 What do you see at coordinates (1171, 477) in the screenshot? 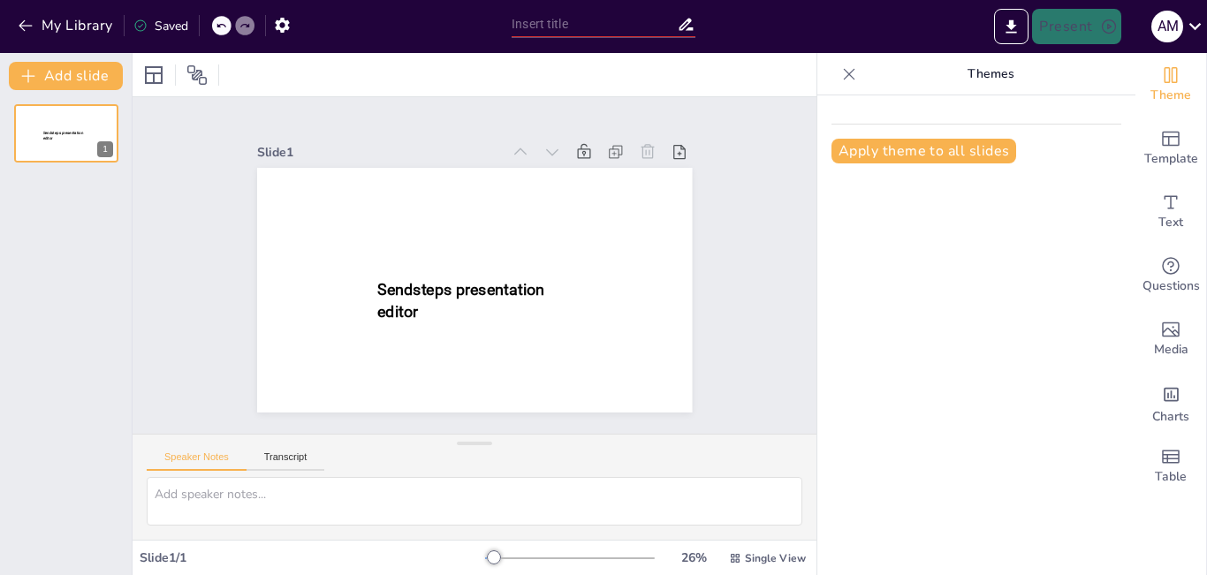
I see `span: Table` at bounding box center [1171, 477].